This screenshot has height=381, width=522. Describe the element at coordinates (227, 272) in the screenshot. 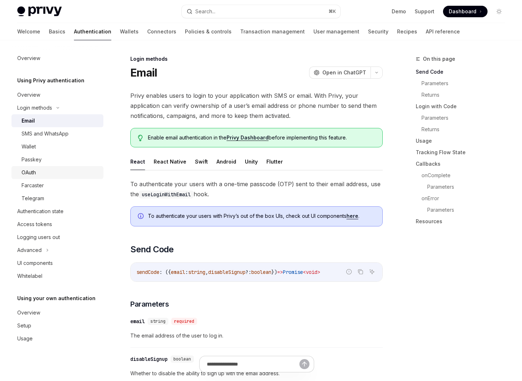

I see `span: disableSignup` at that location.